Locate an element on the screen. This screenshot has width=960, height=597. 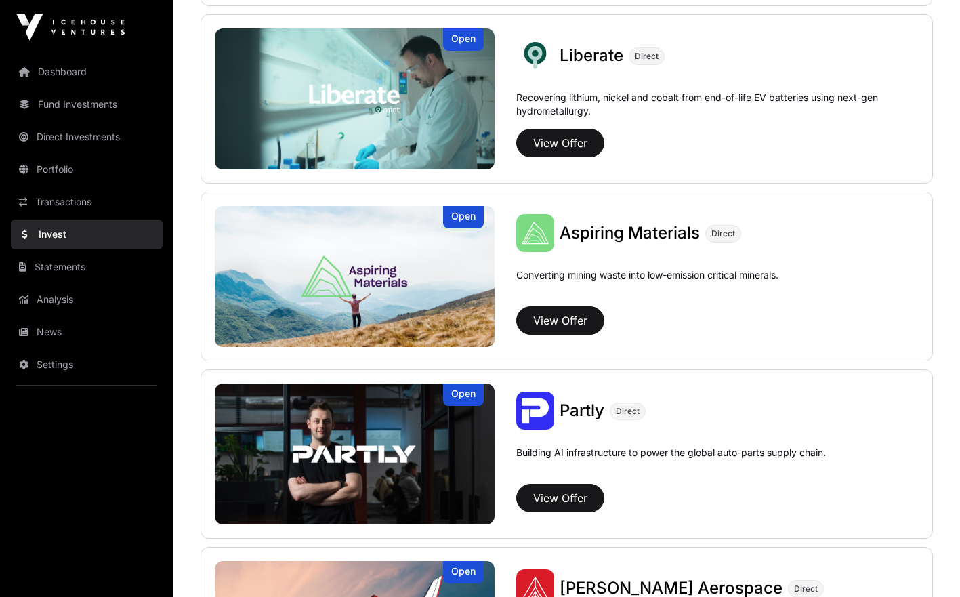
span: Liberate is located at coordinates (591, 55).